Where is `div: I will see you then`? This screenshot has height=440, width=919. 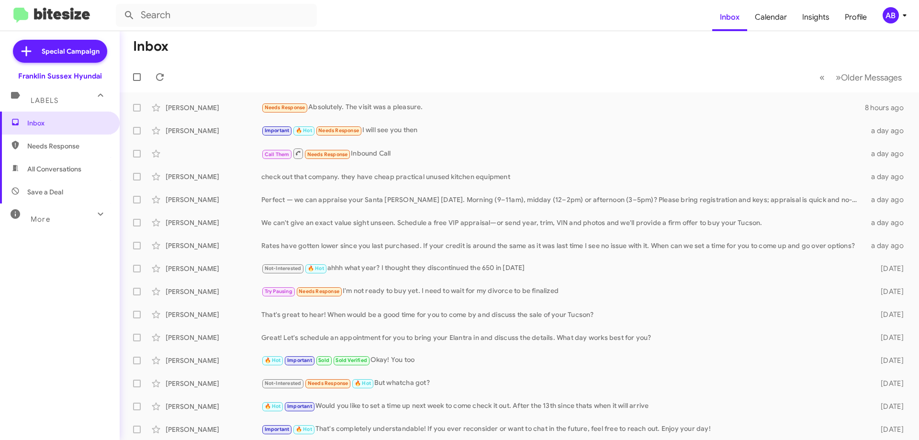 div: I will see you then is located at coordinates (563, 130).